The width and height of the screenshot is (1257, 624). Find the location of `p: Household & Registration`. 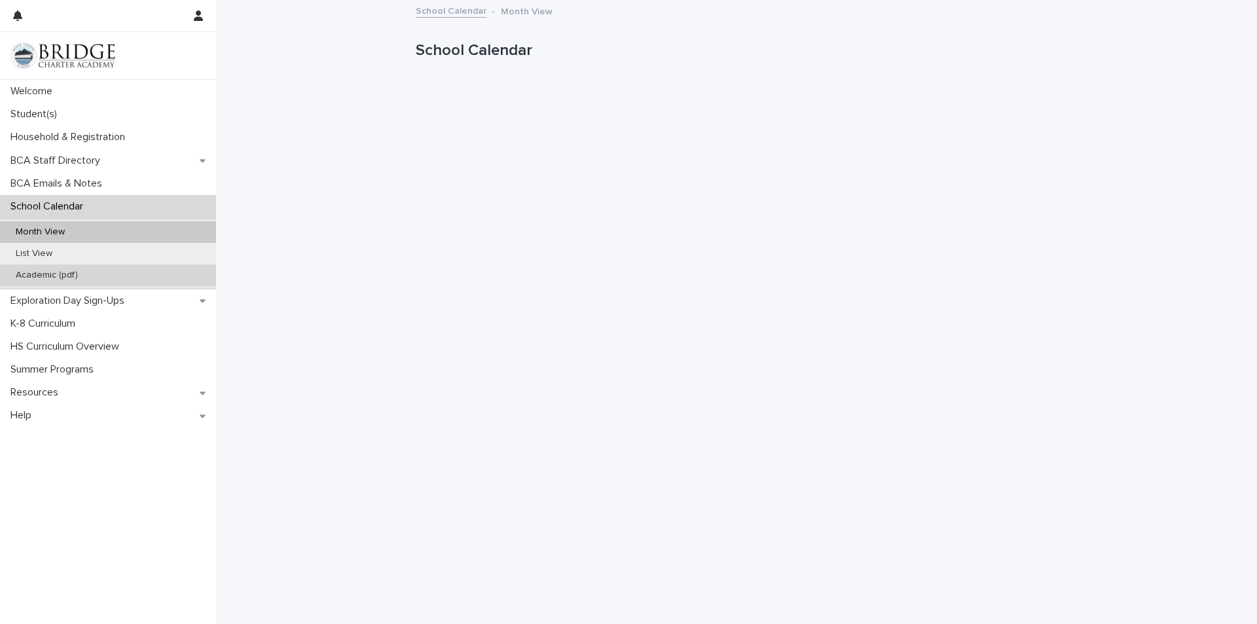

p: Household & Registration is located at coordinates (70, 137).